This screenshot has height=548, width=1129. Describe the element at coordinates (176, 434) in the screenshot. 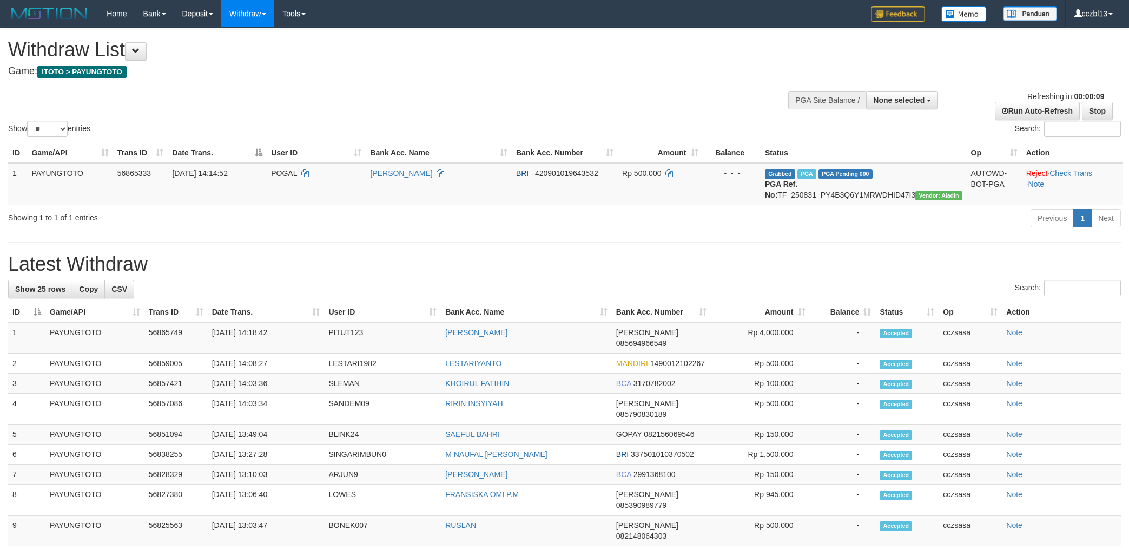

I see `td: 56851094` at that location.